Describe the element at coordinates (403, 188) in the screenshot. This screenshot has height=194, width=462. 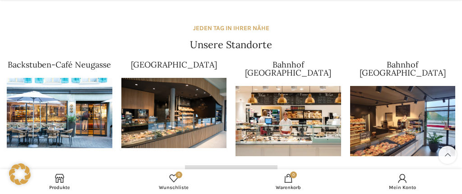
I see `span: Mein Konto` at that location.